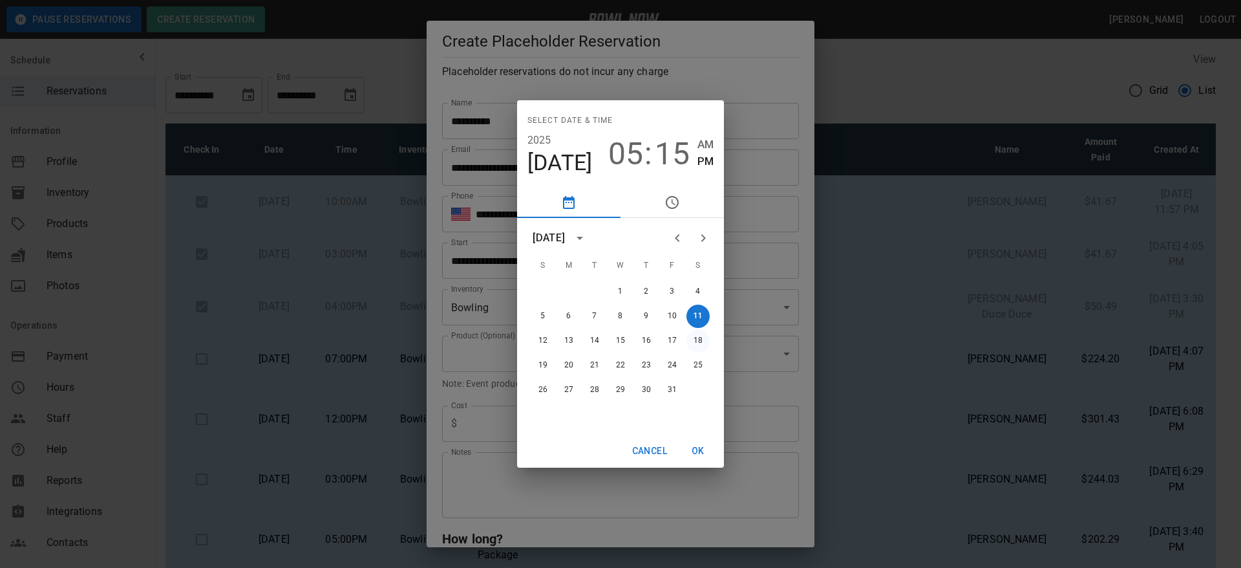 The width and height of the screenshot is (1241, 568). Describe the element at coordinates (698, 266) in the screenshot. I see `span: Saturday` at that location.